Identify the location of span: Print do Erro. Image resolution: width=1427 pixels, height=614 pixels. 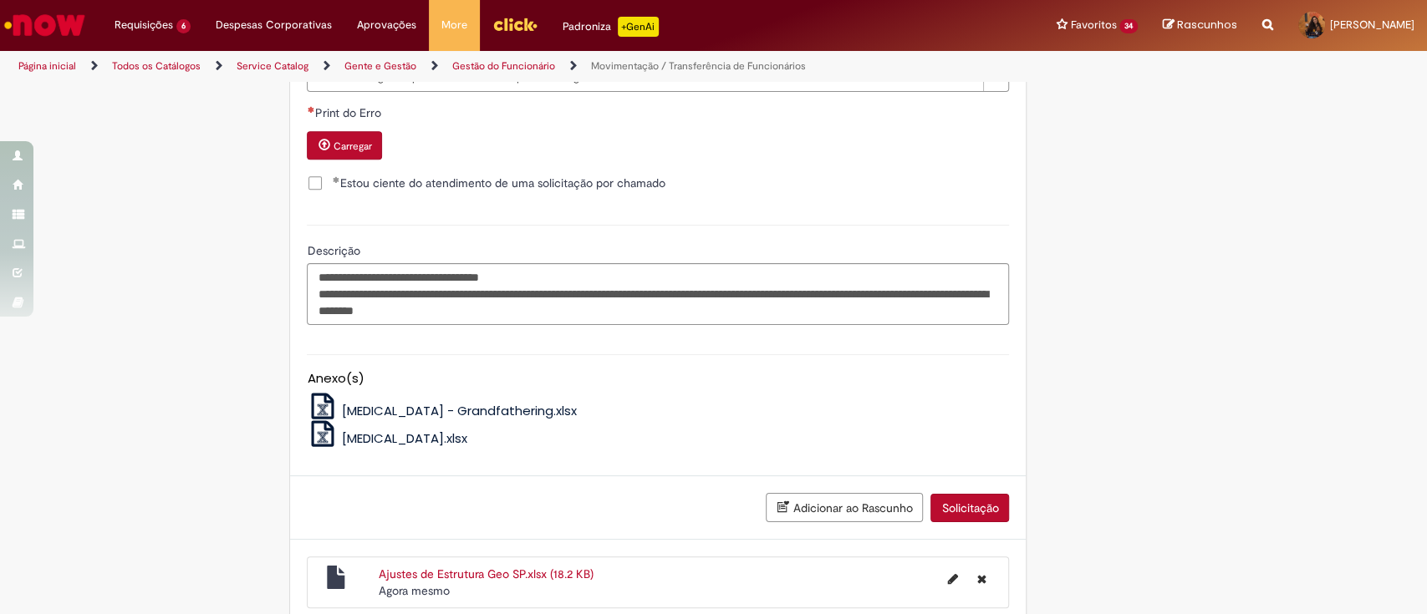
(349, 113).